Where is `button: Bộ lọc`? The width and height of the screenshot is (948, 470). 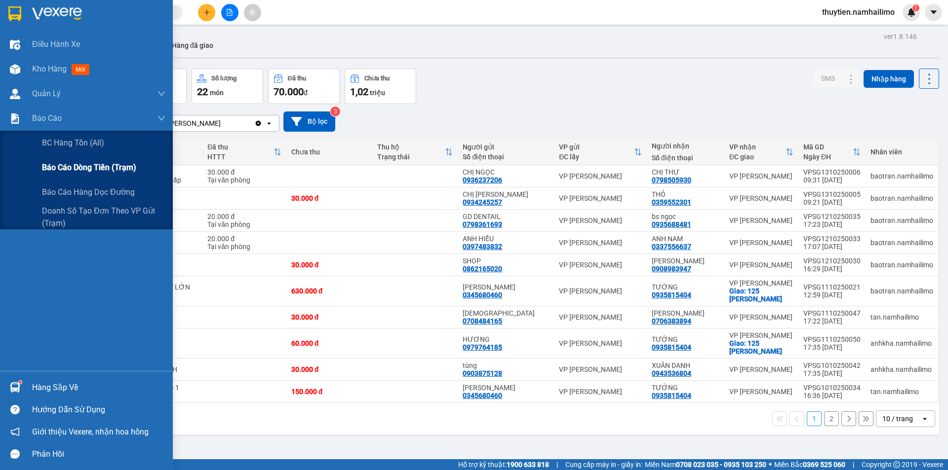
button: Bộ lọc is located at coordinates (309, 121).